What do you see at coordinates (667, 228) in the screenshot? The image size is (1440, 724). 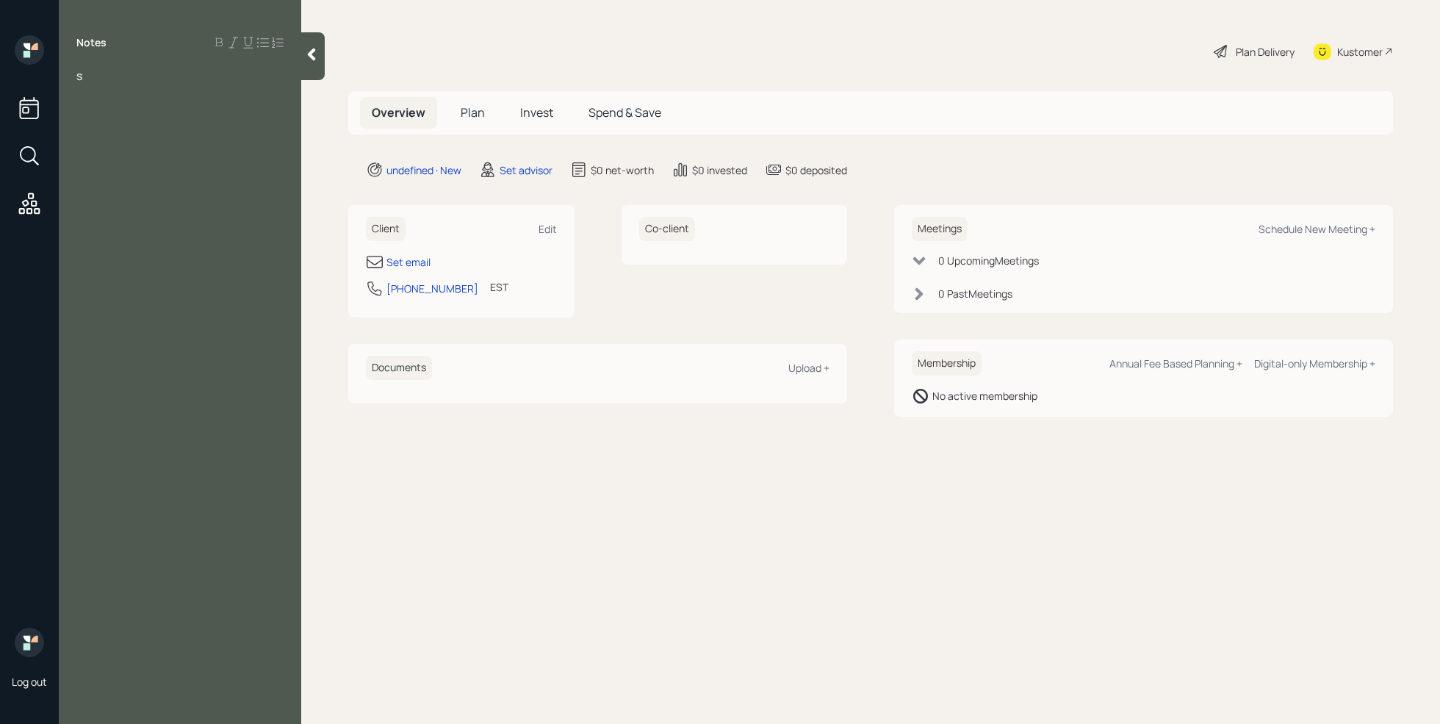 I see `h6: Co-client` at bounding box center [667, 228].